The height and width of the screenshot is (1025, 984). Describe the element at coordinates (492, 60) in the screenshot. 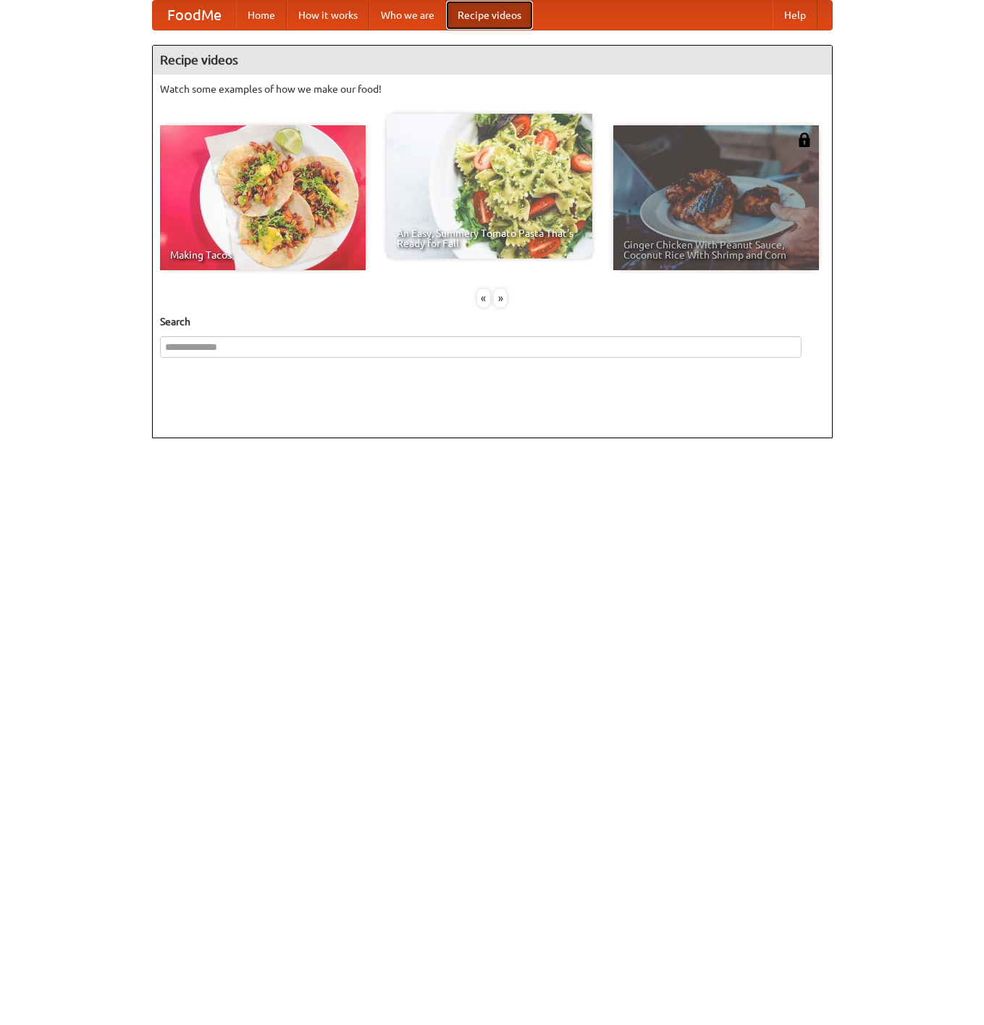

I see `h4: Recipe videos` at that location.